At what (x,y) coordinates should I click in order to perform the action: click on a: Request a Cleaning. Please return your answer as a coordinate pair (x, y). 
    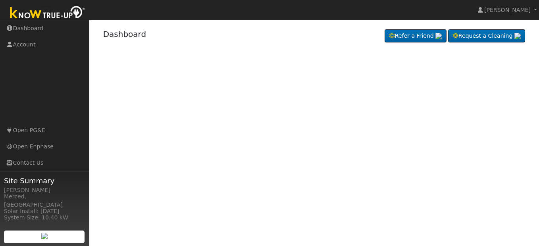
    Looking at the image, I should click on (487, 36).